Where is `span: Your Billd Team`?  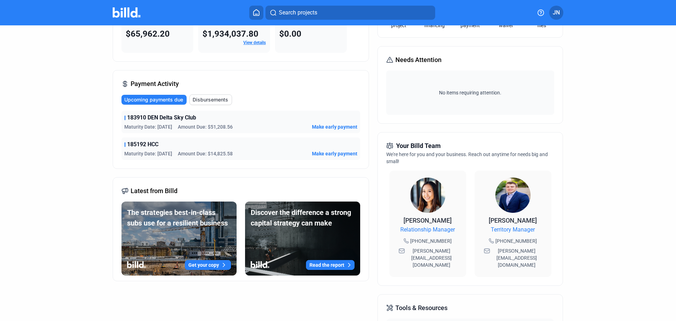
span: Your Billd Team is located at coordinates (418, 146).